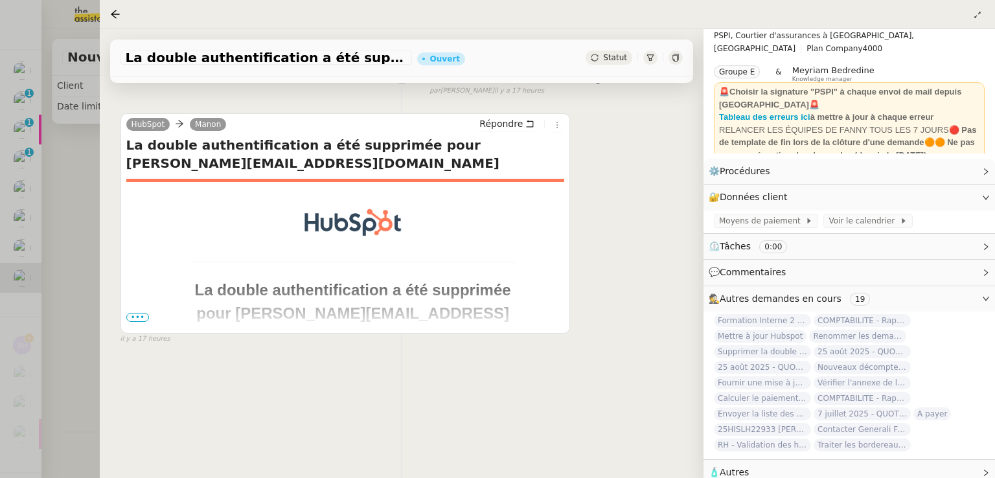 Image resolution: width=995 pixels, height=478 pixels. Describe the element at coordinates (615, 58) in the screenshot. I see `span: Statut` at that location.